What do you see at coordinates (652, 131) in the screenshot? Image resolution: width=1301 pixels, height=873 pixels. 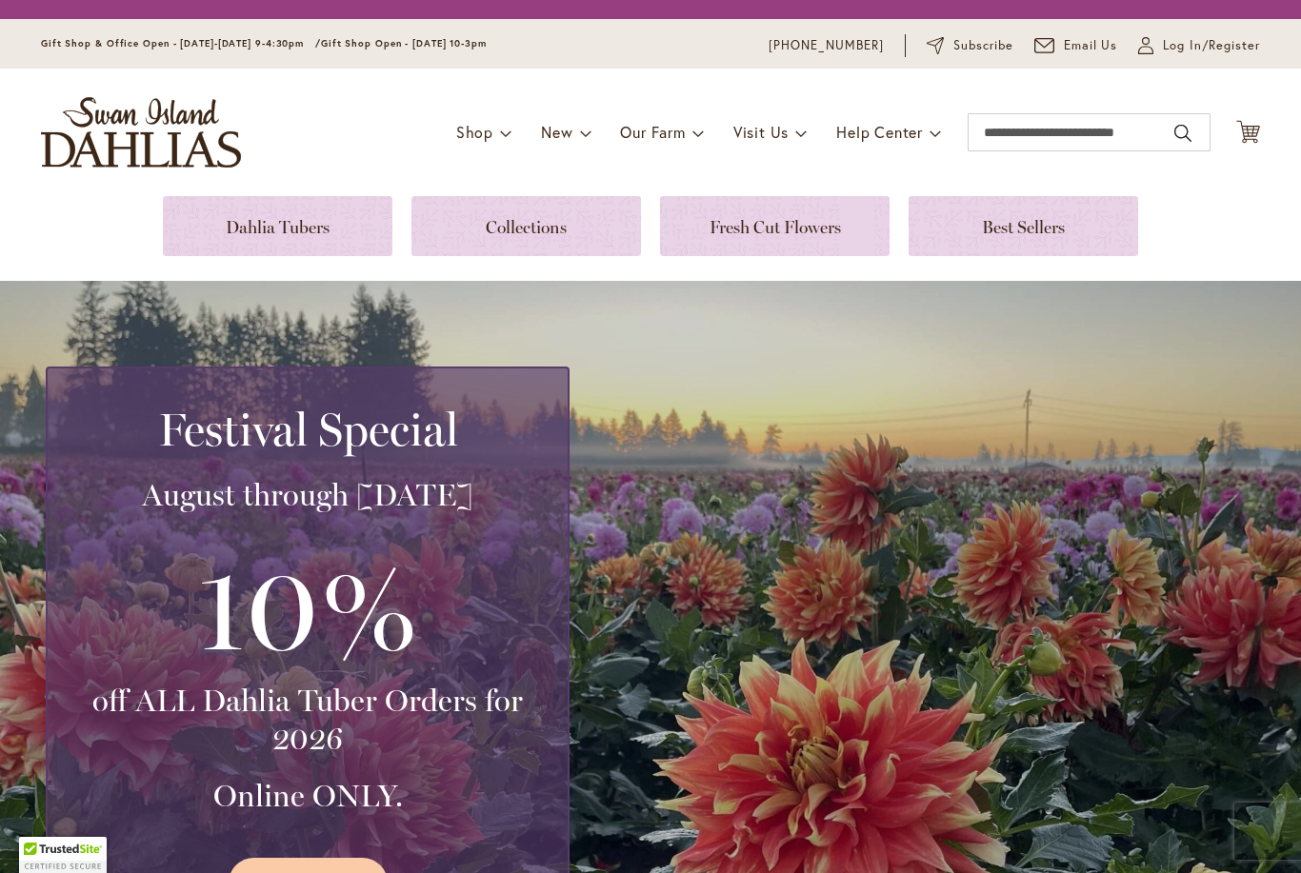 I see `span: Our Farm` at bounding box center [652, 131].